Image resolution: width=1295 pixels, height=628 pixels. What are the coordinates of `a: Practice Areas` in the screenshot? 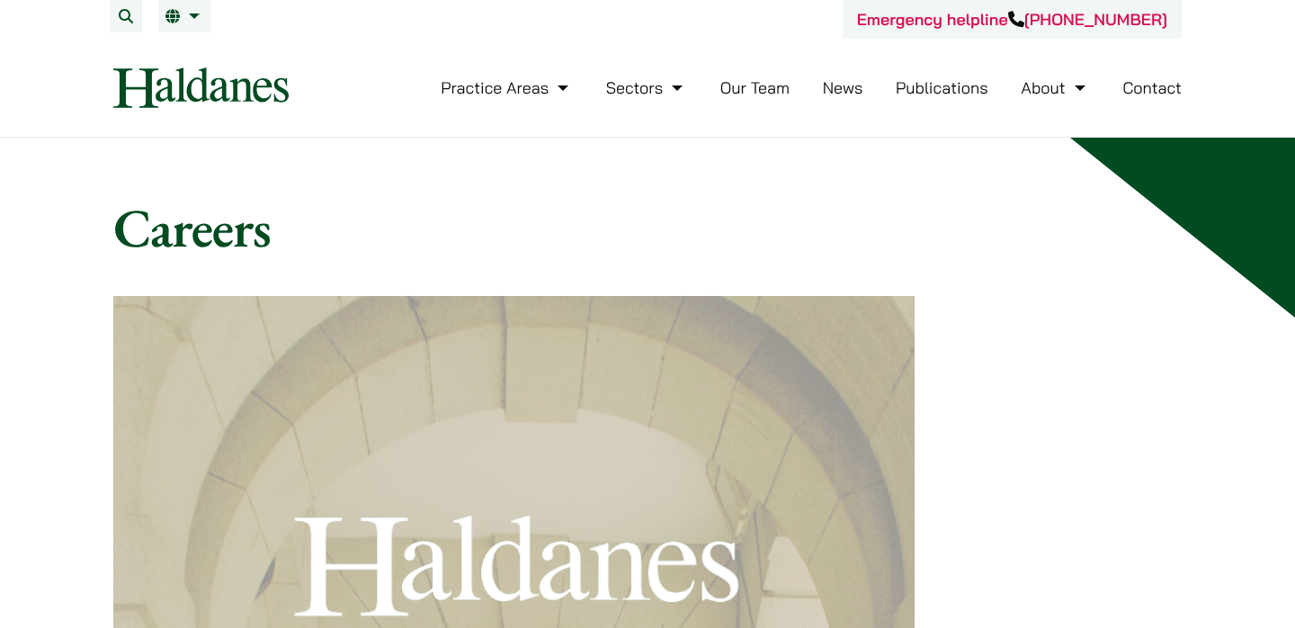 It's located at (506, 87).